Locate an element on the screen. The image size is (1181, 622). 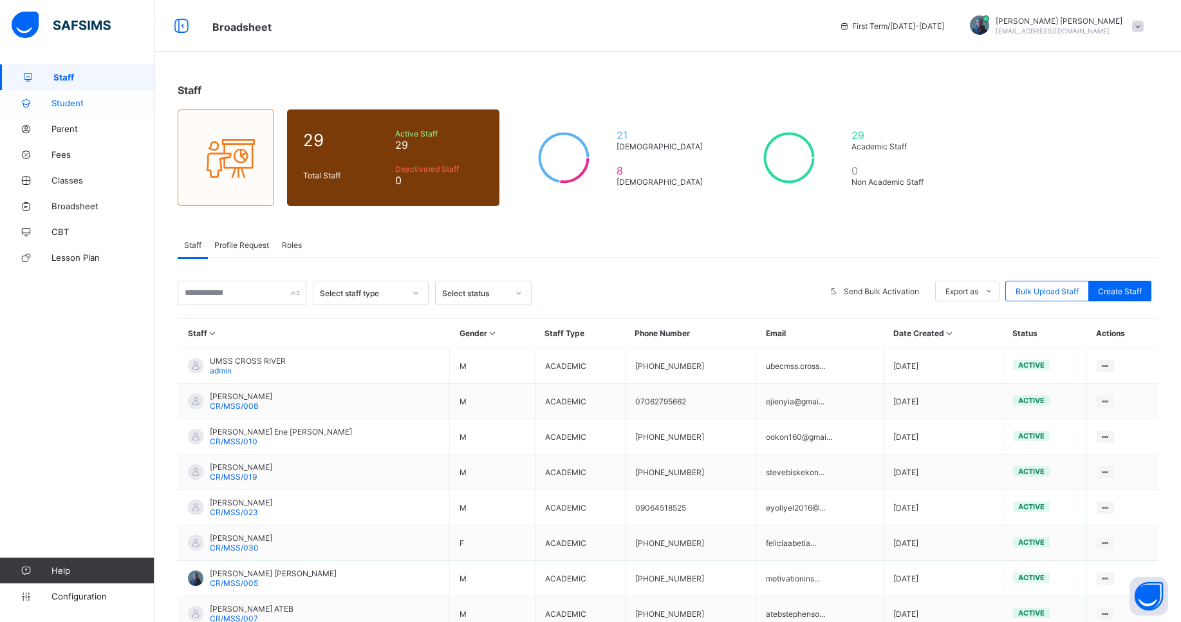
div: Total Staff is located at coordinates (346, 175).